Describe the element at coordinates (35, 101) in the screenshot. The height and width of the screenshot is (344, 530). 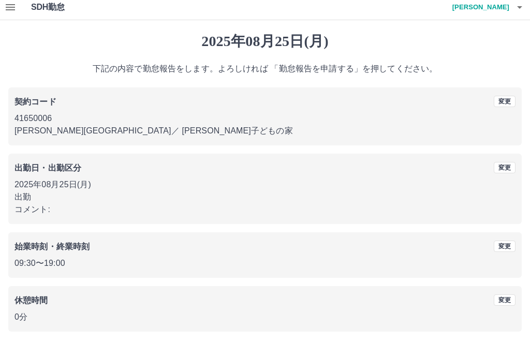
I see `b: 契約コード` at that location.